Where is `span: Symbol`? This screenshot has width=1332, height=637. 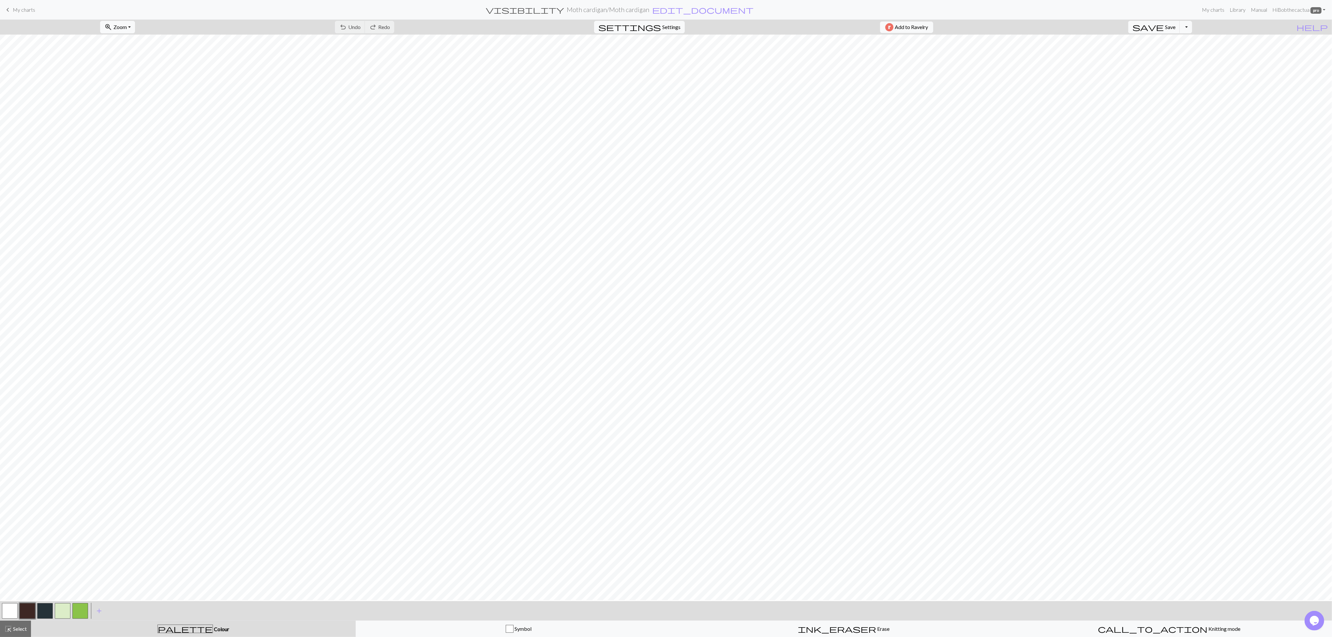
span: Symbol is located at coordinates (522, 628).